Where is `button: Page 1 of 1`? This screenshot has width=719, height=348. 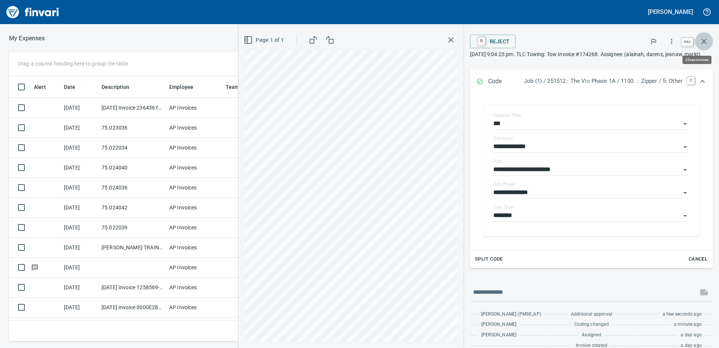 button: Page 1 of 1 is located at coordinates (264, 40).